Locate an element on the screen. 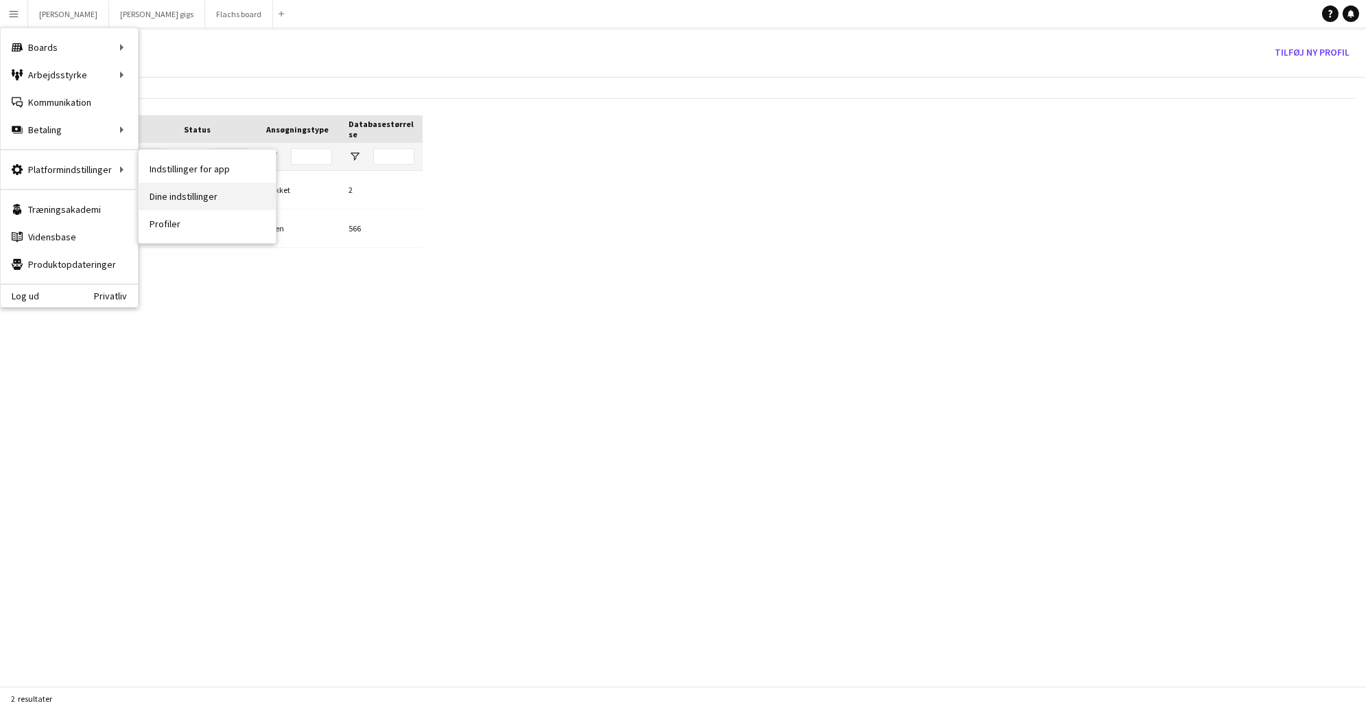 The width and height of the screenshot is (1366, 710). a: Profiler is located at coordinates (207, 224).